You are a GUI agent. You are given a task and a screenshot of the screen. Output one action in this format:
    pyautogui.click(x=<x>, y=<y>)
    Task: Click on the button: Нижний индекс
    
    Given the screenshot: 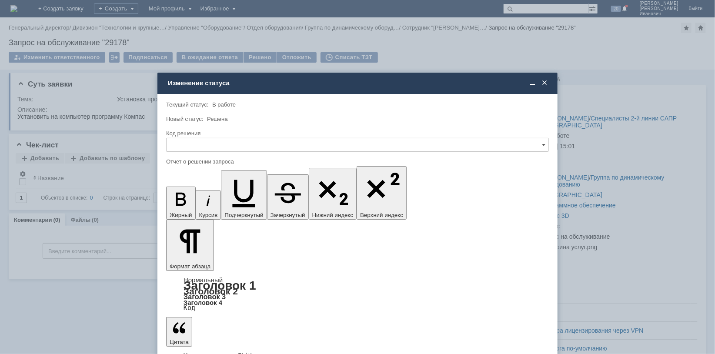 What is the action you would take?
    pyautogui.click(x=333, y=194)
    